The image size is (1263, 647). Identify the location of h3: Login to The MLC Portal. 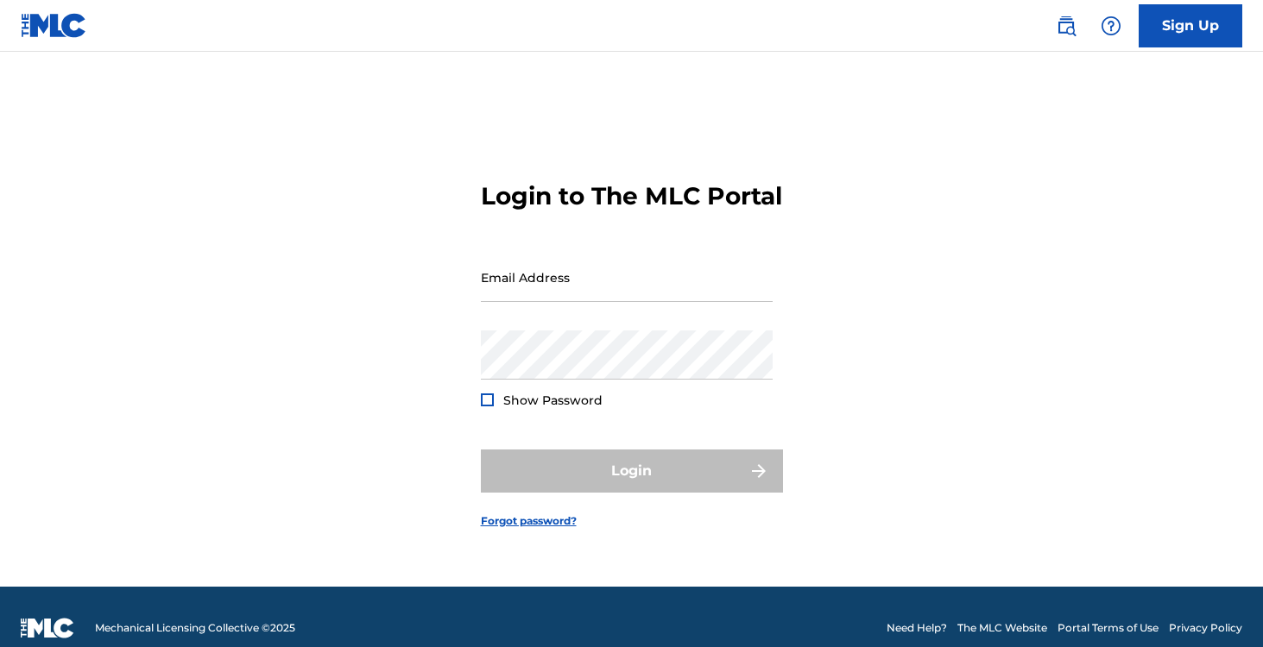
(631, 196).